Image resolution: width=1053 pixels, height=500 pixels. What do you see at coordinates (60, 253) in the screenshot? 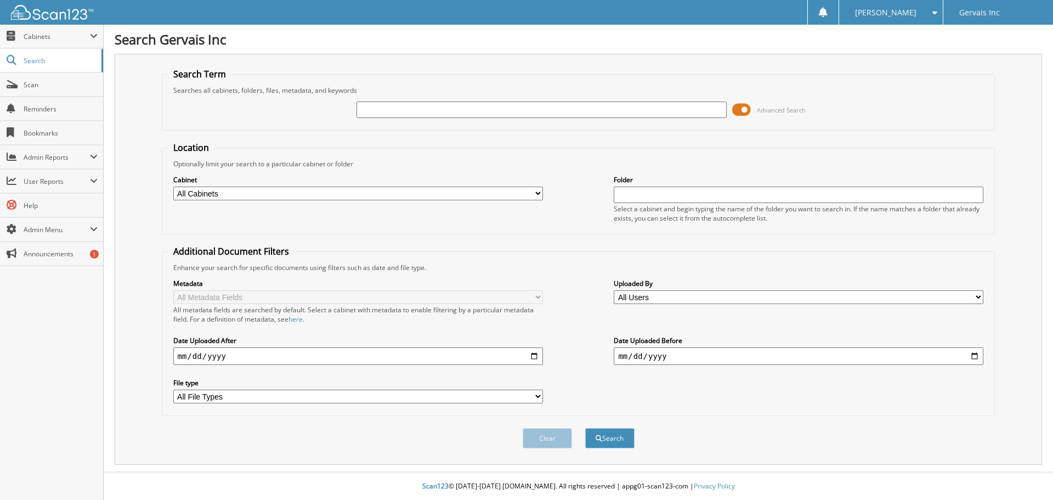
I see `span: Announcements` at bounding box center [60, 253].